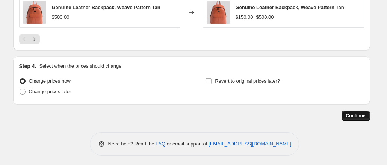 This screenshot has height=165, width=387. What do you see at coordinates (247, 81) in the screenshot?
I see `span: Revert to original prices later?` at bounding box center [247, 81].